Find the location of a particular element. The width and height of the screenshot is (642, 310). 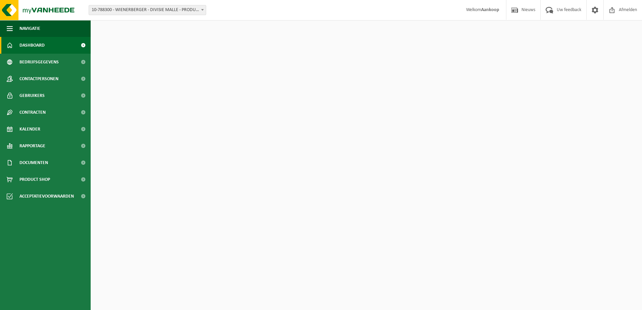

span: Product Shop is located at coordinates (35, 180).